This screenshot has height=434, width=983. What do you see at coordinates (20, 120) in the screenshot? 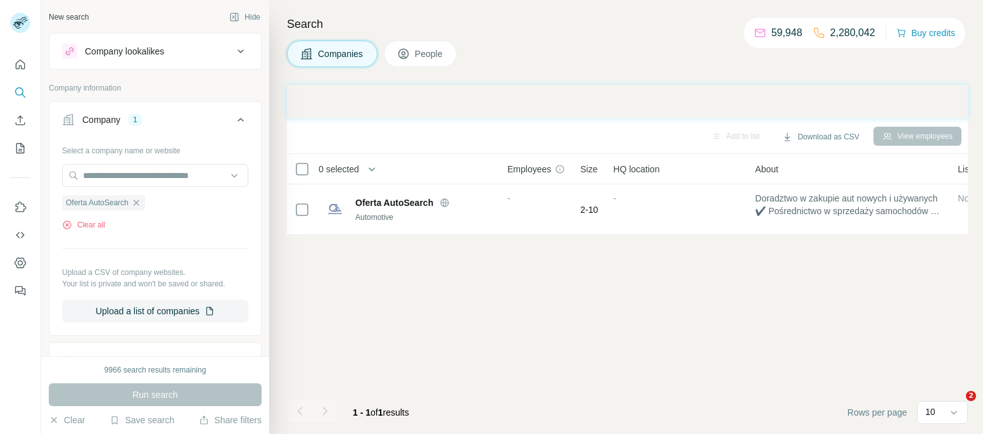
I see `button: Enrich CSV` at bounding box center [20, 120].